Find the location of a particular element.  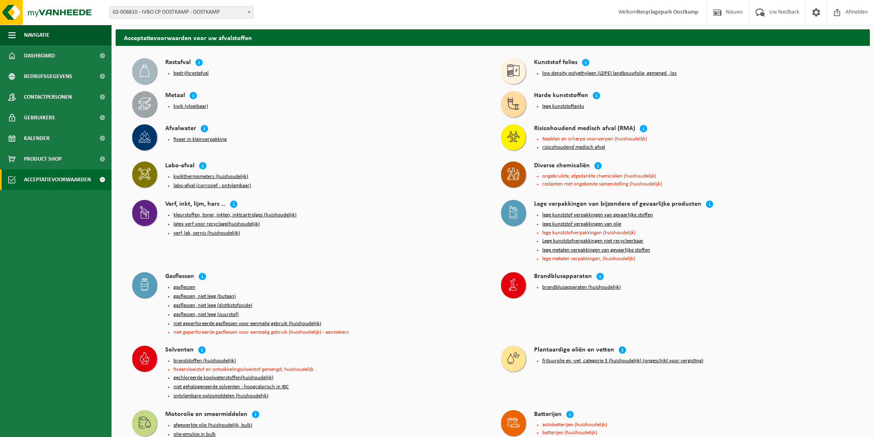

li: fixeervloeistof en ontwikkelingsvloeistof gemengd, huishoudelijk is located at coordinates (329, 369).